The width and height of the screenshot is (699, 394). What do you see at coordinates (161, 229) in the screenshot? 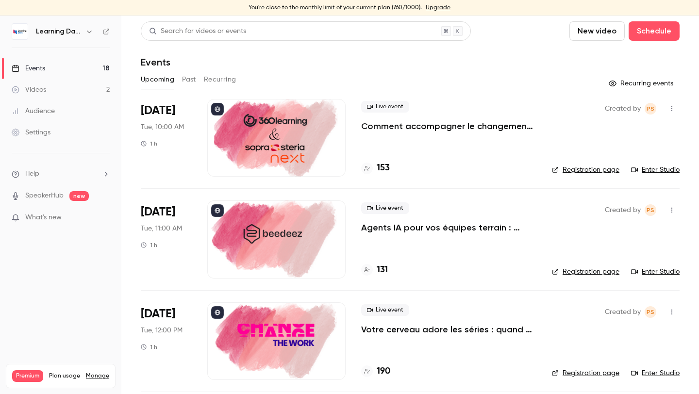
I see `span: Tue, 11:00 AM` at bounding box center [161, 229].